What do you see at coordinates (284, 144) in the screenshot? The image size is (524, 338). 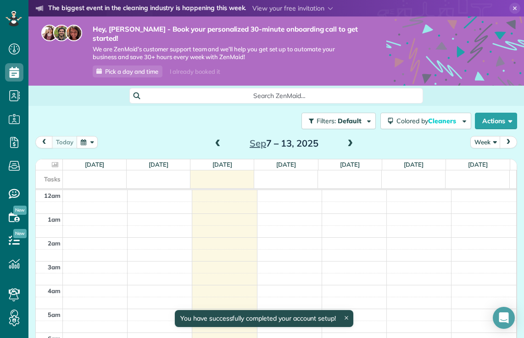 I see `h2: 7 – 13, 2025` at bounding box center [284, 144].